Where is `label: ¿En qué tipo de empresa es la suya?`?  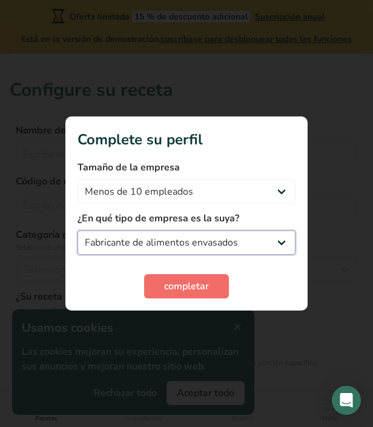
label: ¿En qué tipo de empresa es la suya? is located at coordinates (187, 218).